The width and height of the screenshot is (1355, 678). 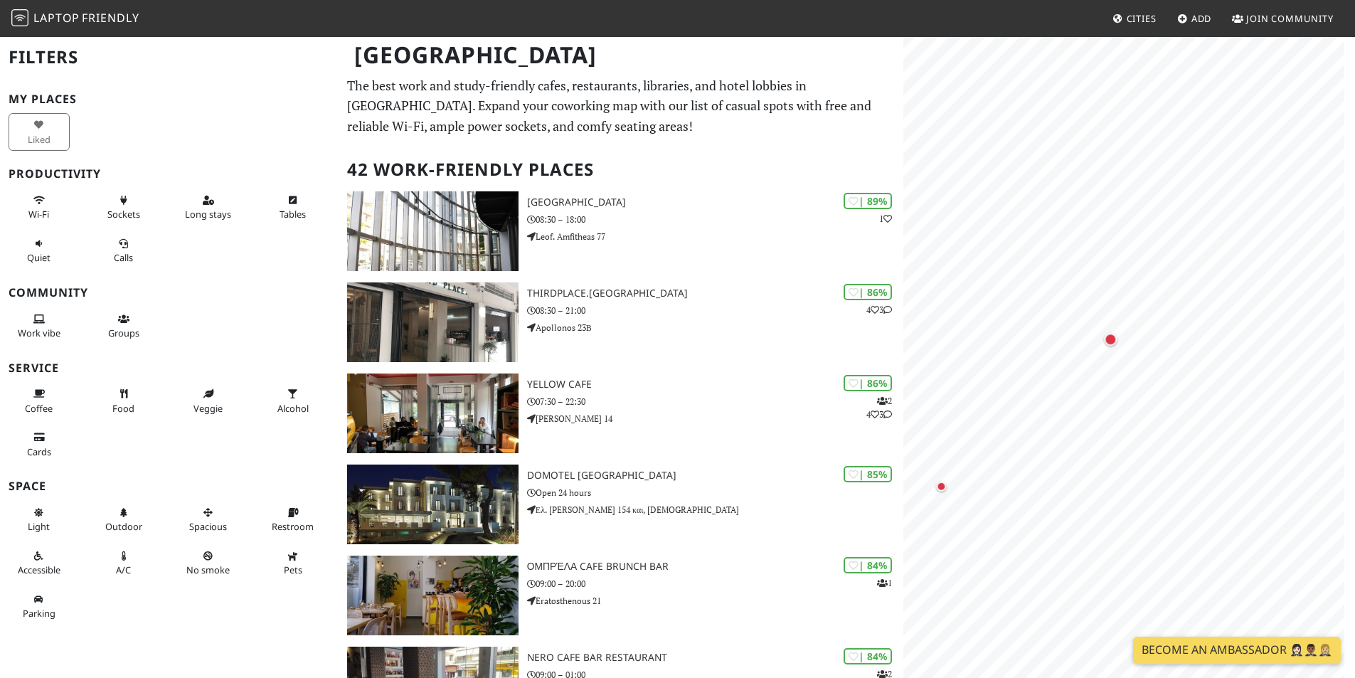 I want to click on span: Join Community, so click(x=1289, y=18).